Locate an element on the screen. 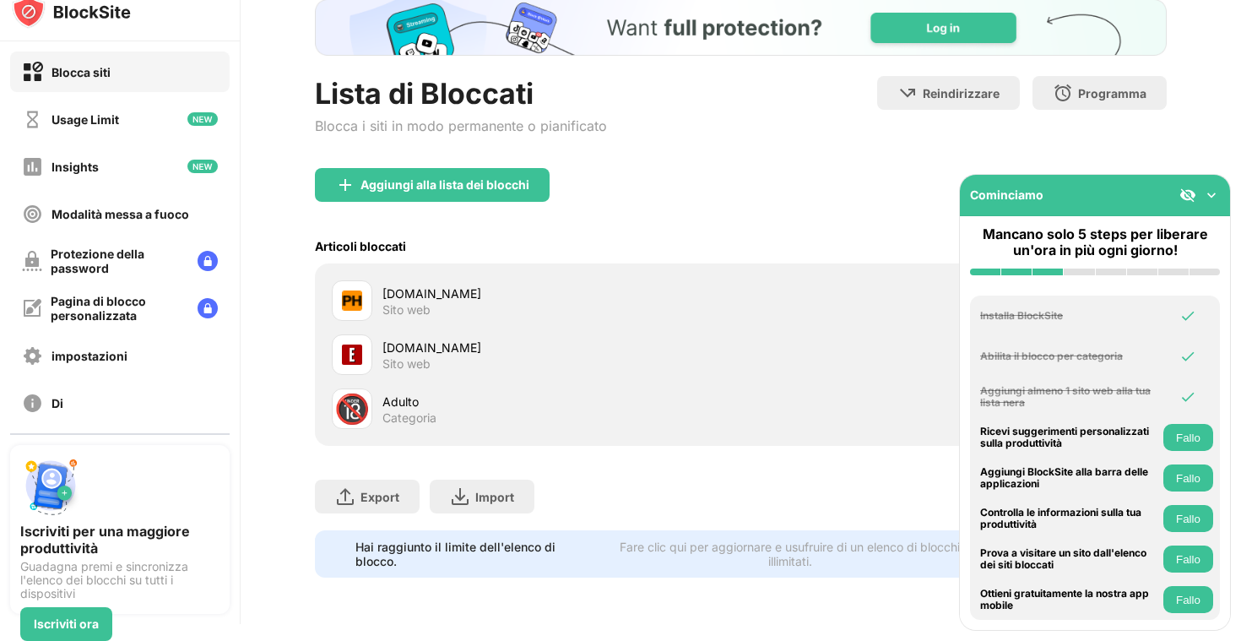 The image size is (1241, 641). div: Abilita il blocco per categoria is located at coordinates (1070, 356).